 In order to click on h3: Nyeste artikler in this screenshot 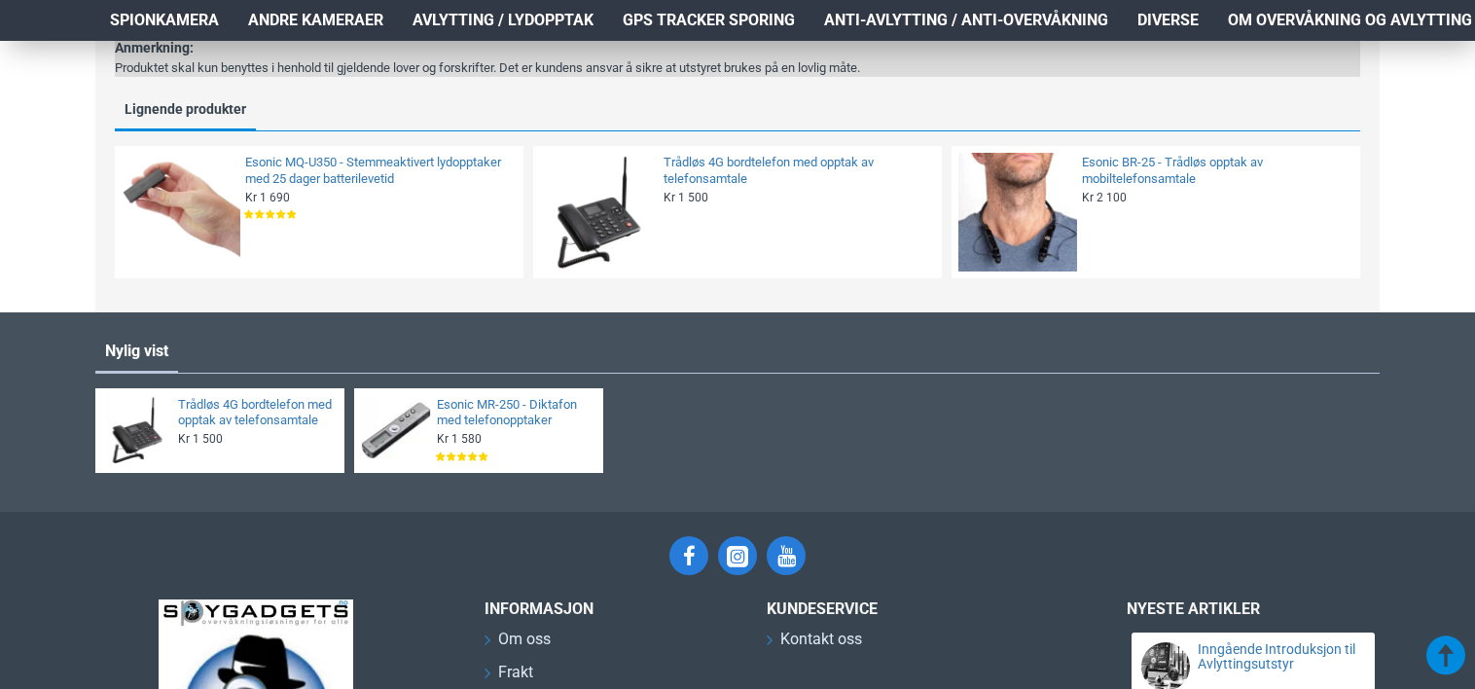, I will do `click(1253, 608)`.